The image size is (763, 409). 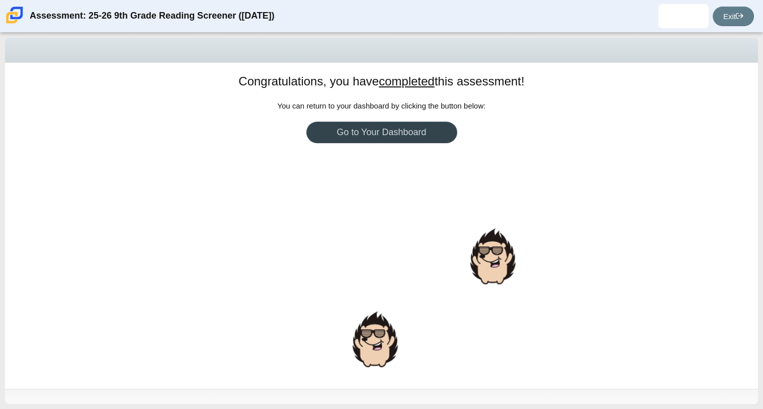 I want to click on a: Carmen School of Science & Technology, so click(x=15, y=23).